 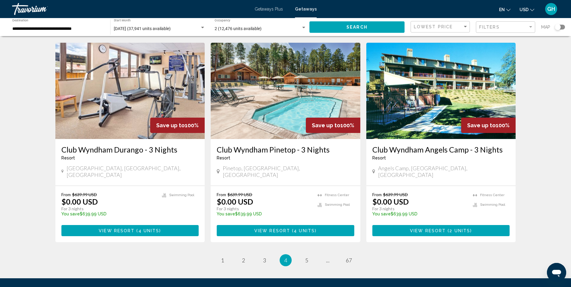 What do you see at coordinates (269, 9) in the screenshot?
I see `a: Getaways Plus` at bounding box center [269, 9].